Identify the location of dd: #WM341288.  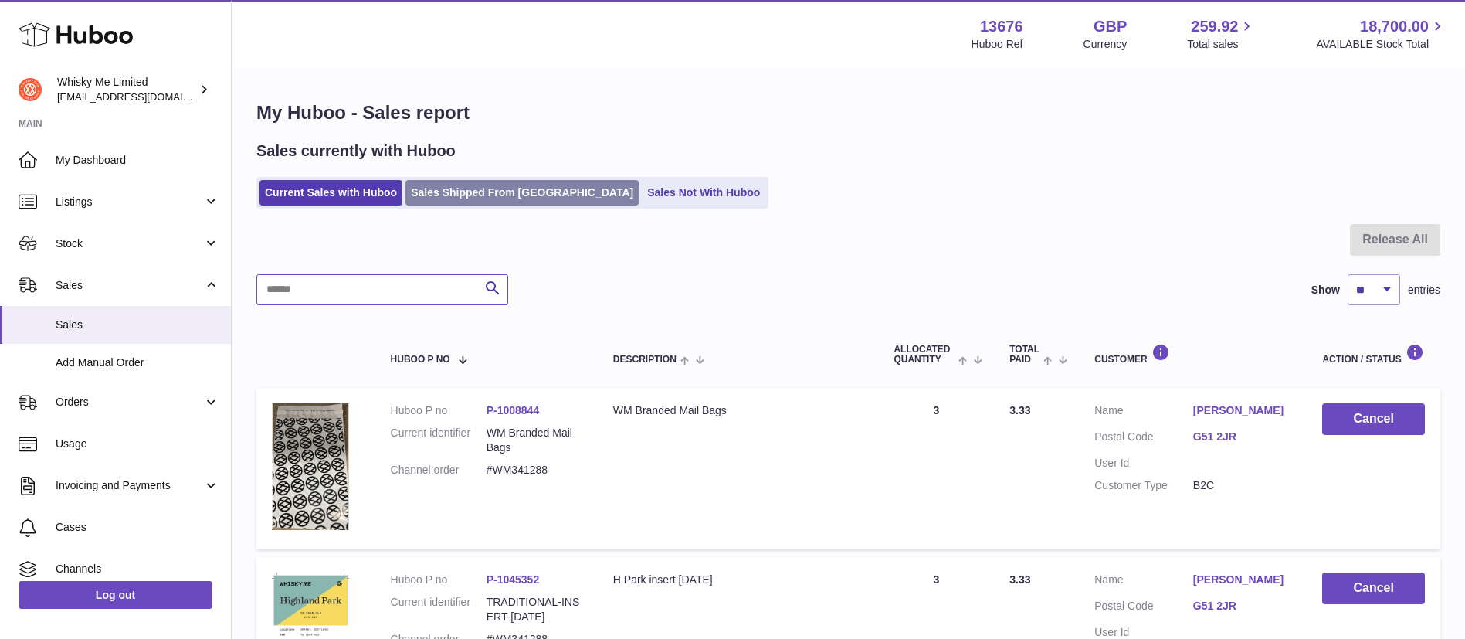
(534, 469).